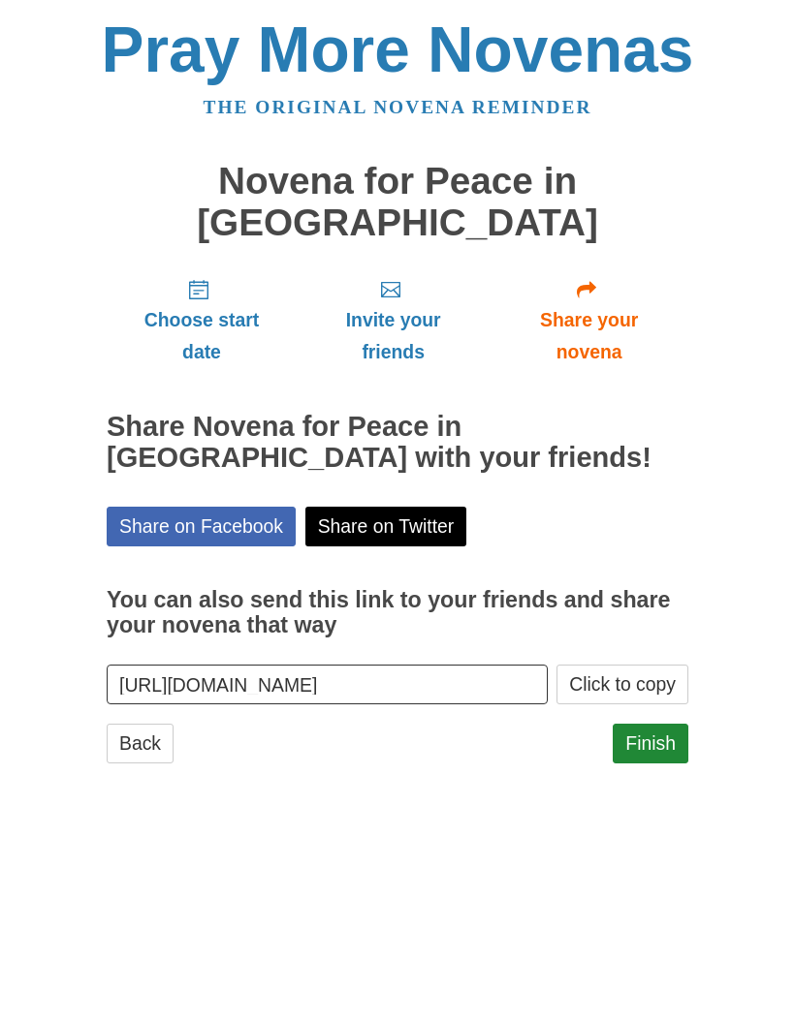  What do you see at coordinates (397, 107) in the screenshot?
I see `a: The original novena reminder` at bounding box center [397, 107].